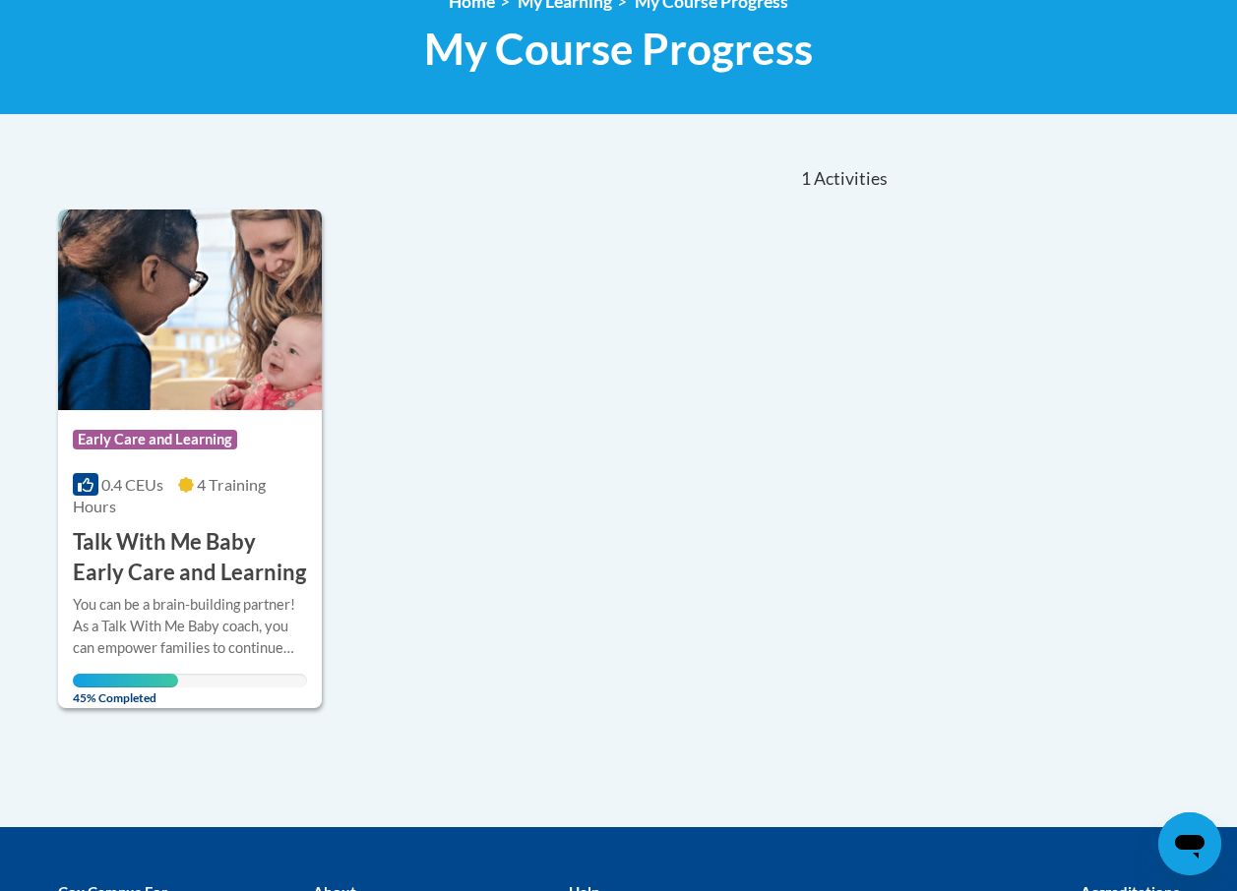  What do you see at coordinates (190, 627) in the screenshot?
I see `div: You can be a brain-building partner! As a Talk With Me Baby coach, you can empower families to co...` at bounding box center [190, 627].